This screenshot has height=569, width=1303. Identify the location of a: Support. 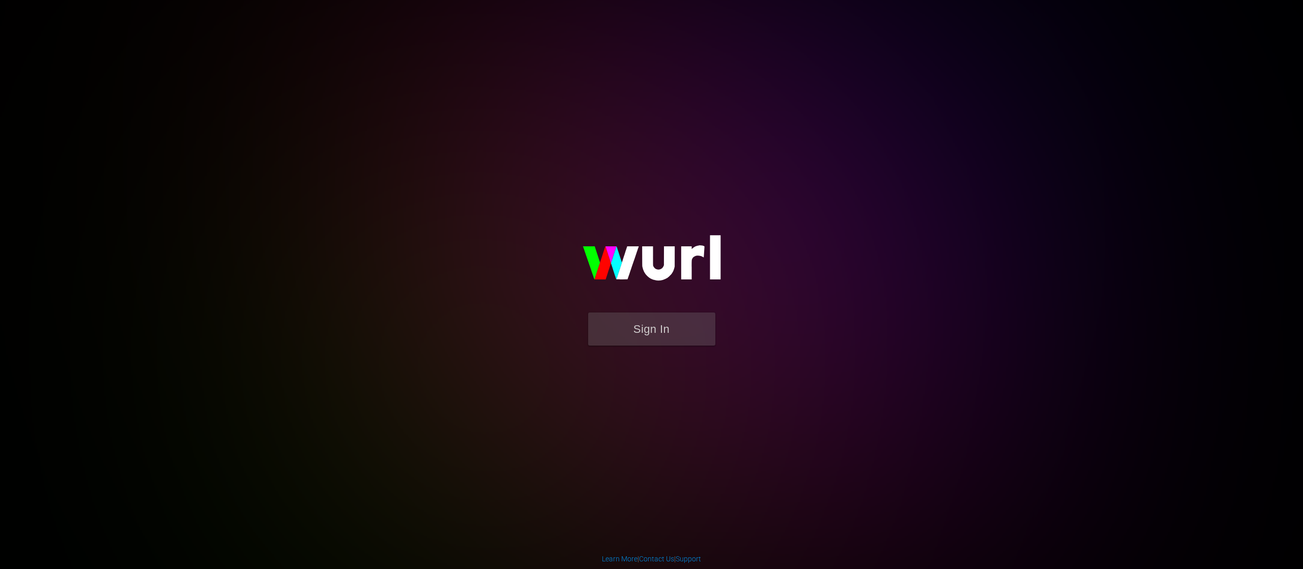
(688, 558).